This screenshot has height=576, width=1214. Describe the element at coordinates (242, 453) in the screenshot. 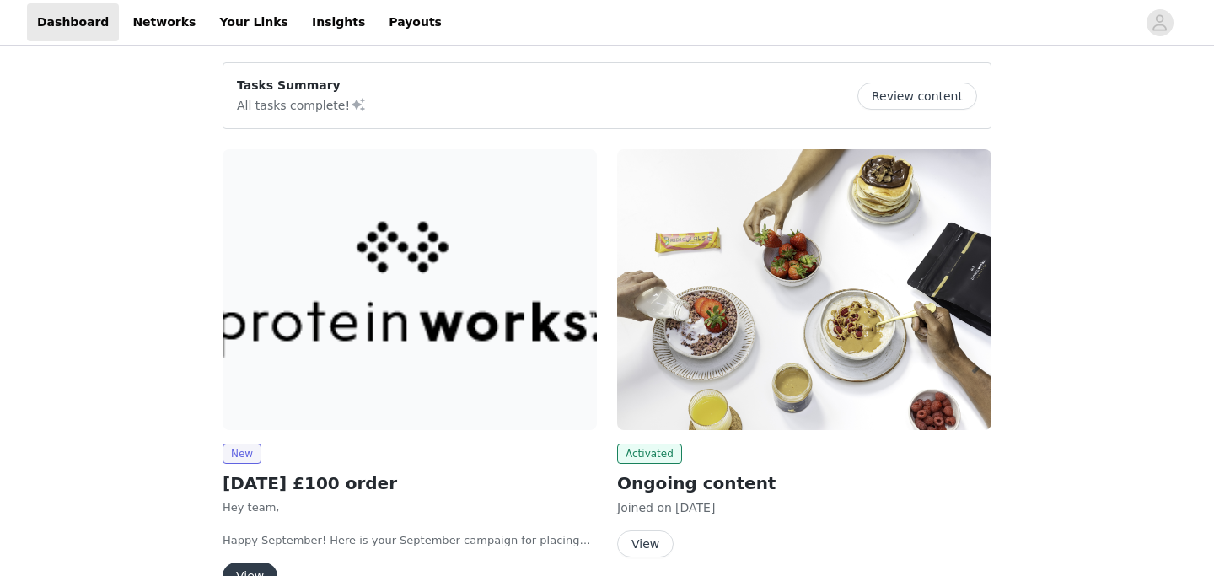

I see `span: New` at that location.